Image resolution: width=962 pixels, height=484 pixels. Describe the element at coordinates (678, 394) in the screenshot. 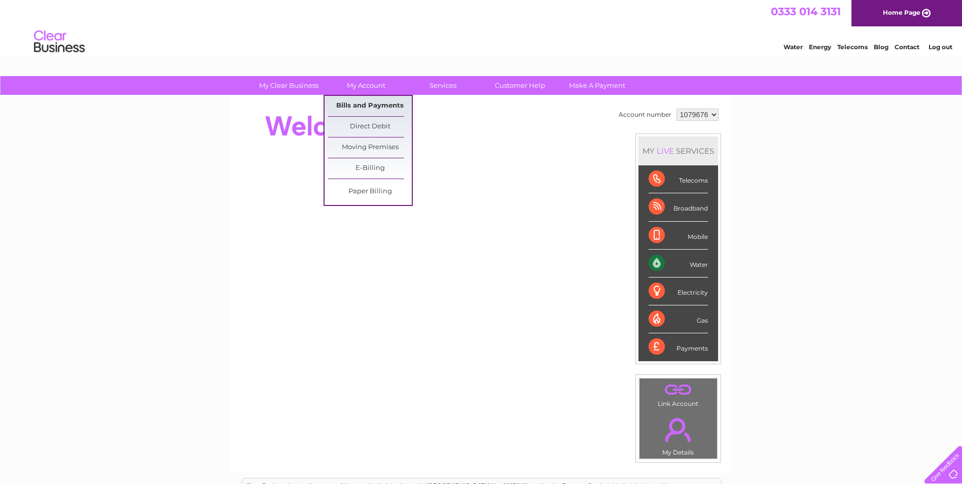

I see `td: Link Account` at that location.